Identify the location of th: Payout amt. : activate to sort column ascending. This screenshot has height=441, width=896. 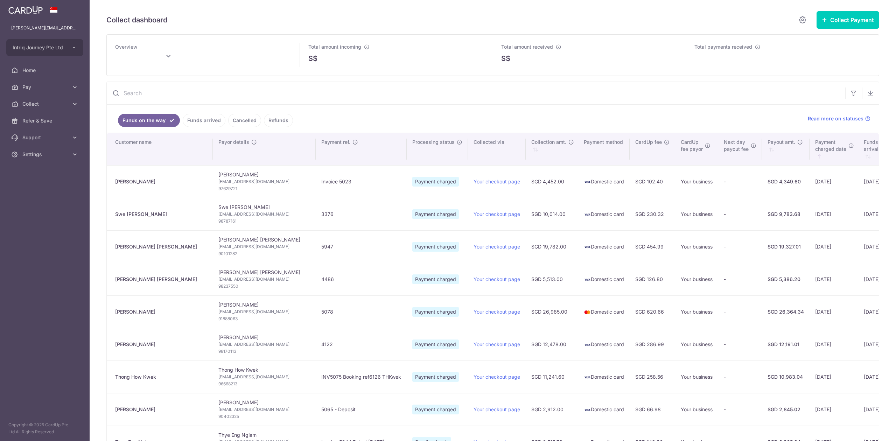
(786, 149).